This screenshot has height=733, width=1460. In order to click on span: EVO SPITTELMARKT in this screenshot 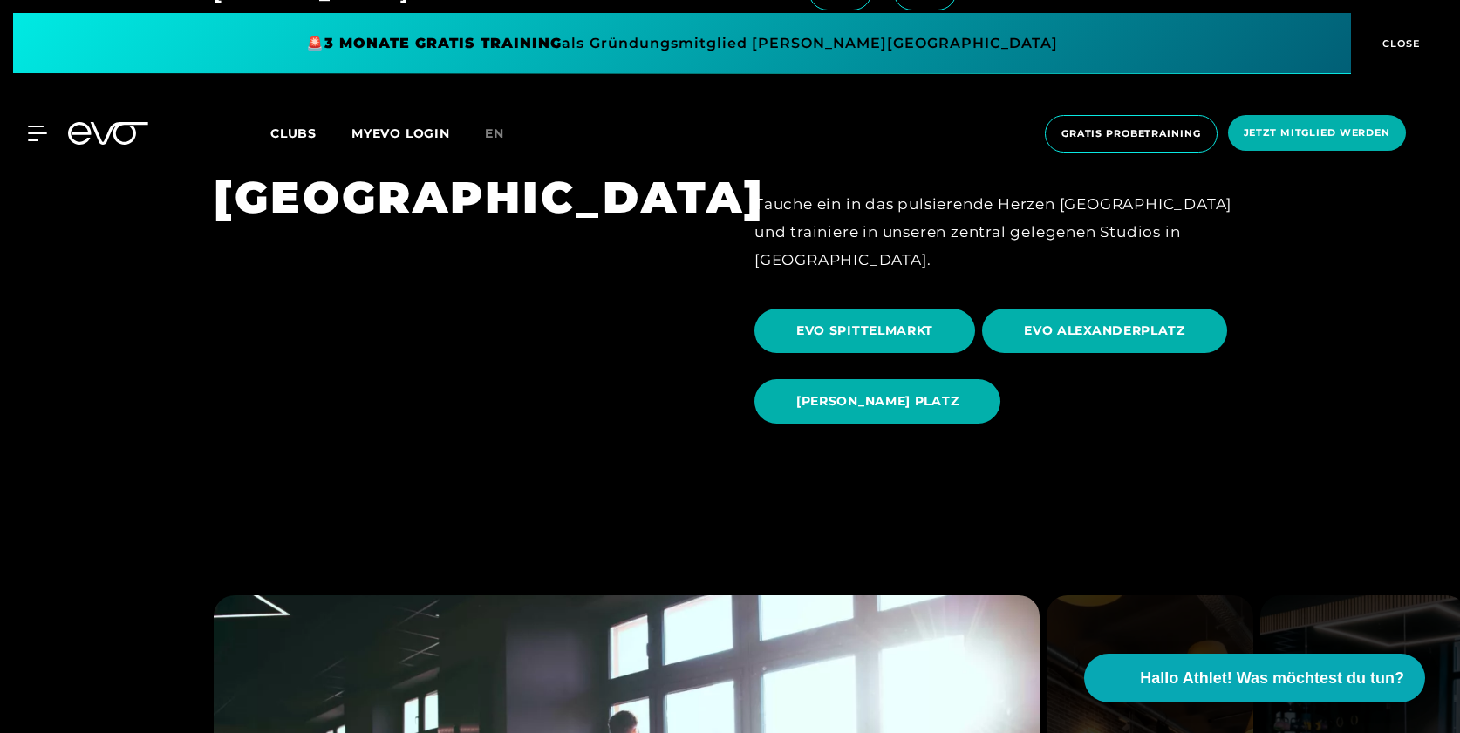, I will do `click(864, 331)`.